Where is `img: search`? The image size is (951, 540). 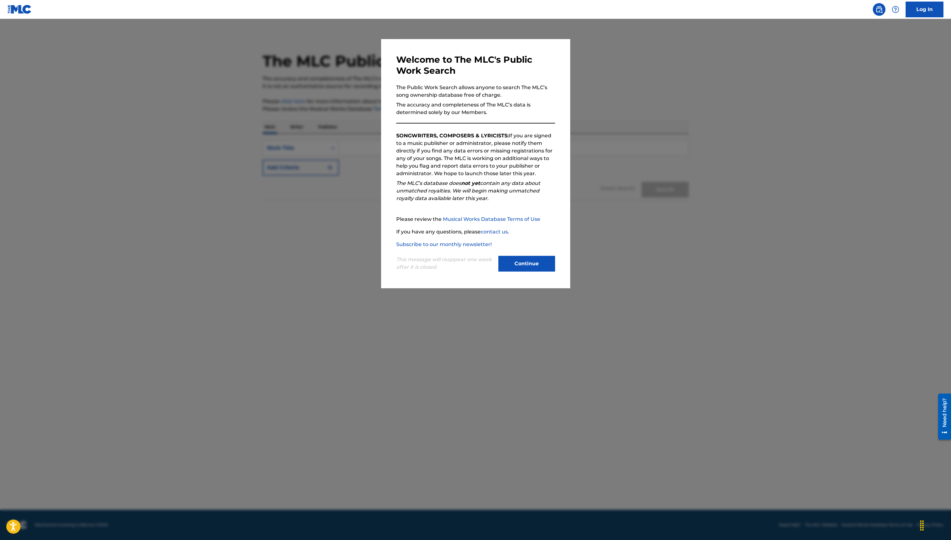
img: search is located at coordinates (879, 9).